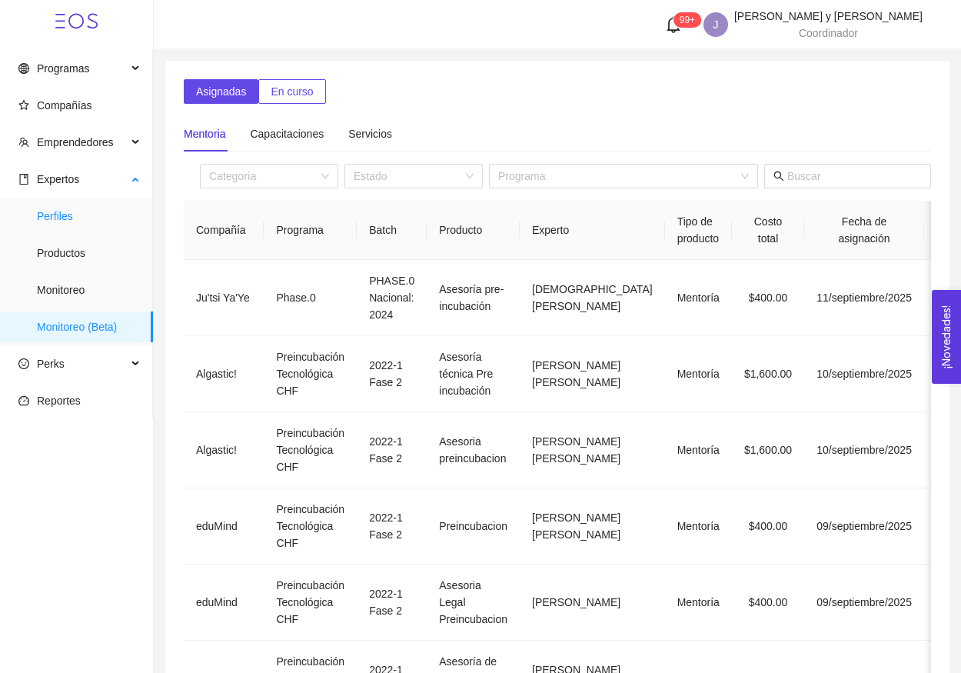 The height and width of the screenshot is (673, 961). What do you see at coordinates (24, 179) in the screenshot?
I see `span: book` at bounding box center [24, 179].